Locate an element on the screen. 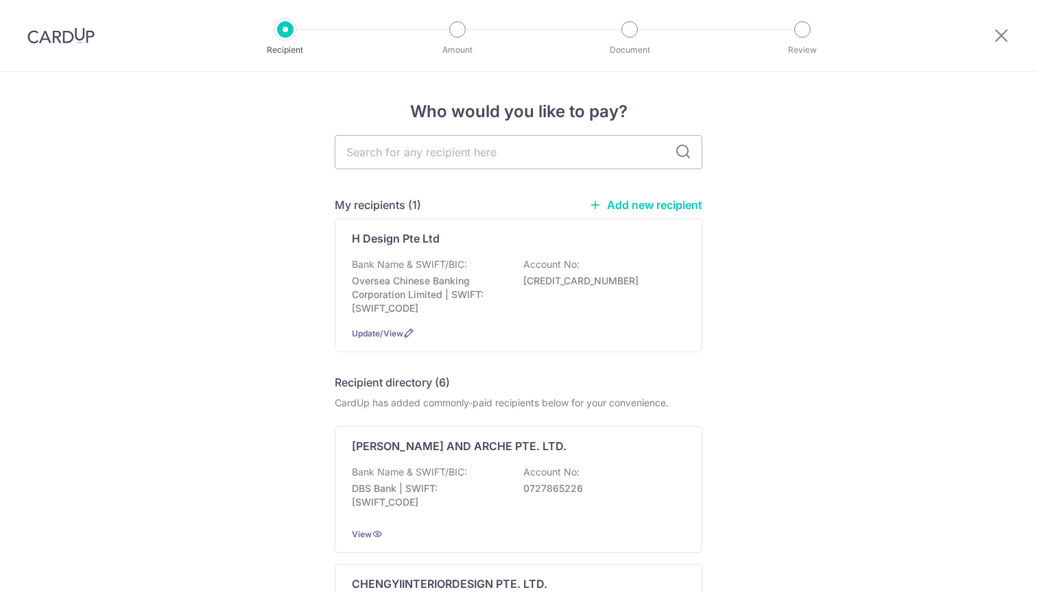 The image size is (1037, 592). img: CardUp is located at coordinates (61, 36).